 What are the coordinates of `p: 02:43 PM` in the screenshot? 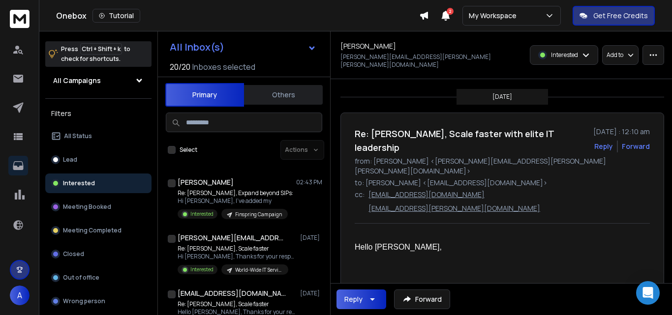 It's located at (309, 183).